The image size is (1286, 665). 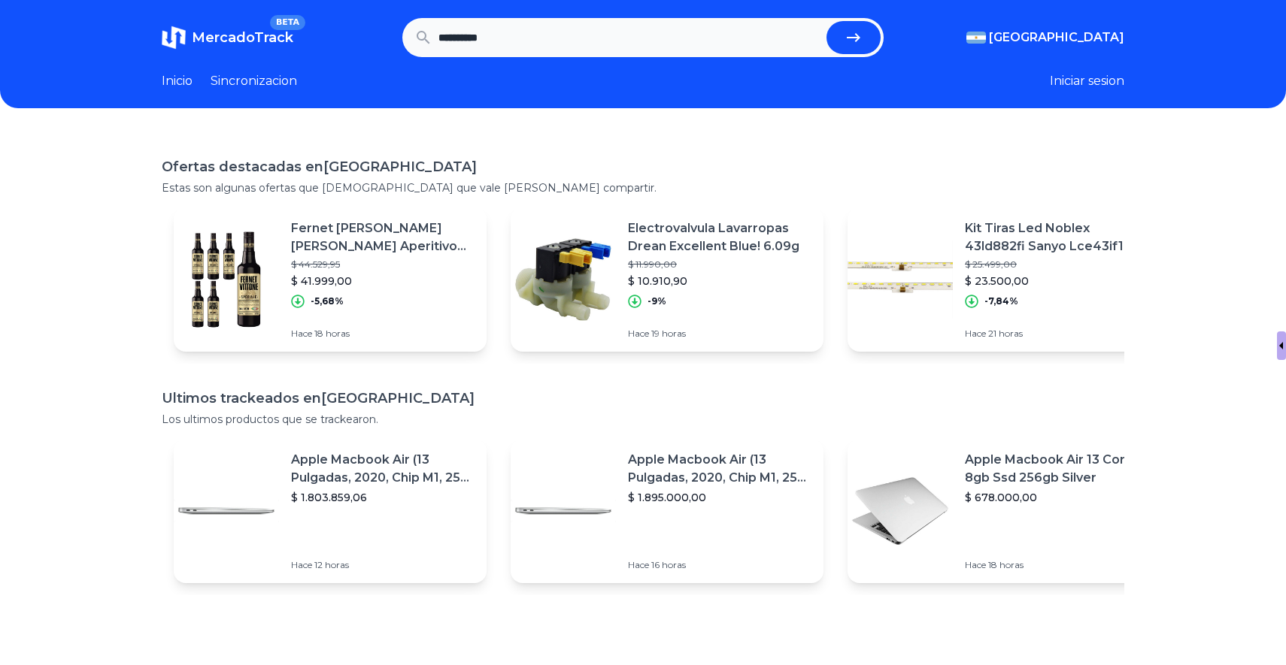 What do you see at coordinates (720, 281) in the screenshot?
I see `p: $ 10.910,90` at bounding box center [720, 281].